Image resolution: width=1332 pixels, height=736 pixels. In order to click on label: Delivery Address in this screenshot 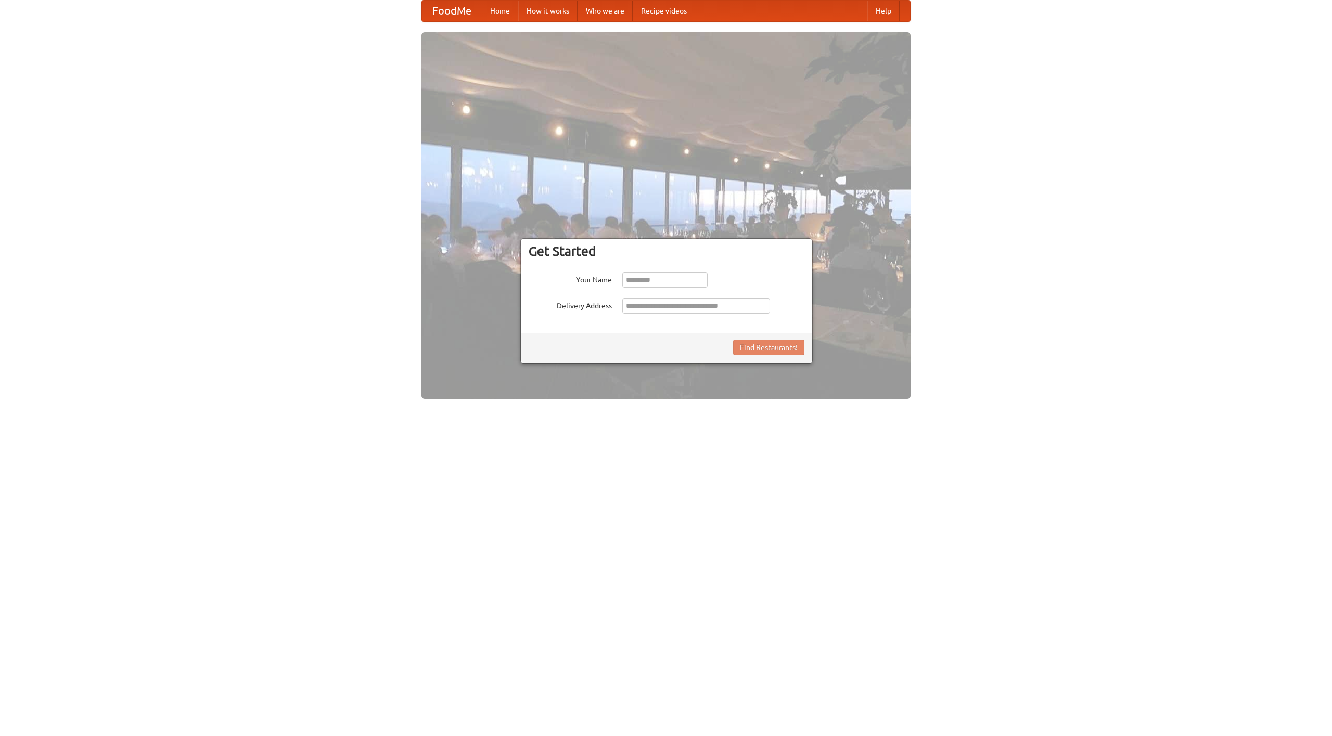, I will do `click(570, 304)`.